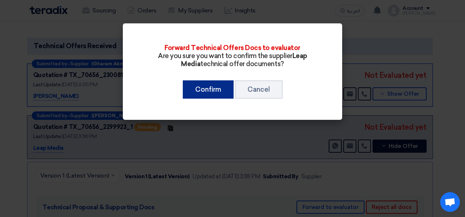 Image resolution: width=465 pixels, height=217 pixels. I want to click on button: Cancel, so click(259, 90).